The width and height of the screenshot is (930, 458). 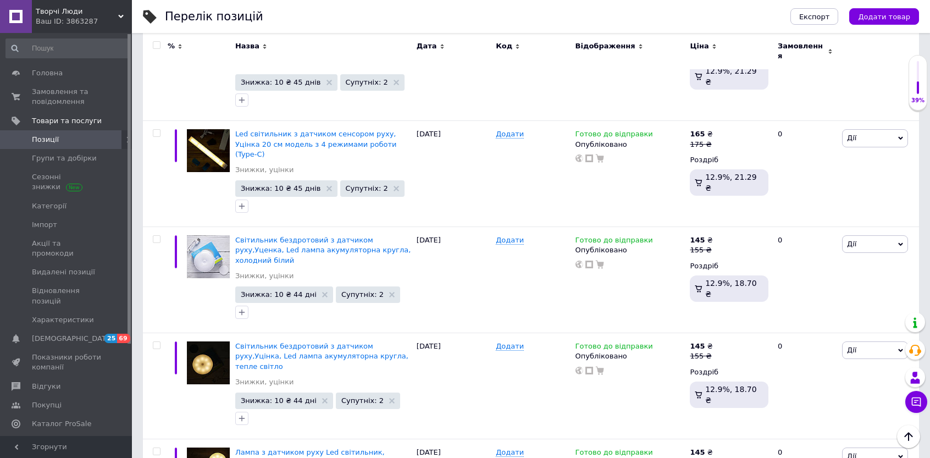 What do you see at coordinates (322, 249) in the screenshot?
I see `span: Cвітильник бездротовий з датчиком руху,Уценка, Led лампа акумуляторна кругла, холодний білий` at bounding box center [322, 249].